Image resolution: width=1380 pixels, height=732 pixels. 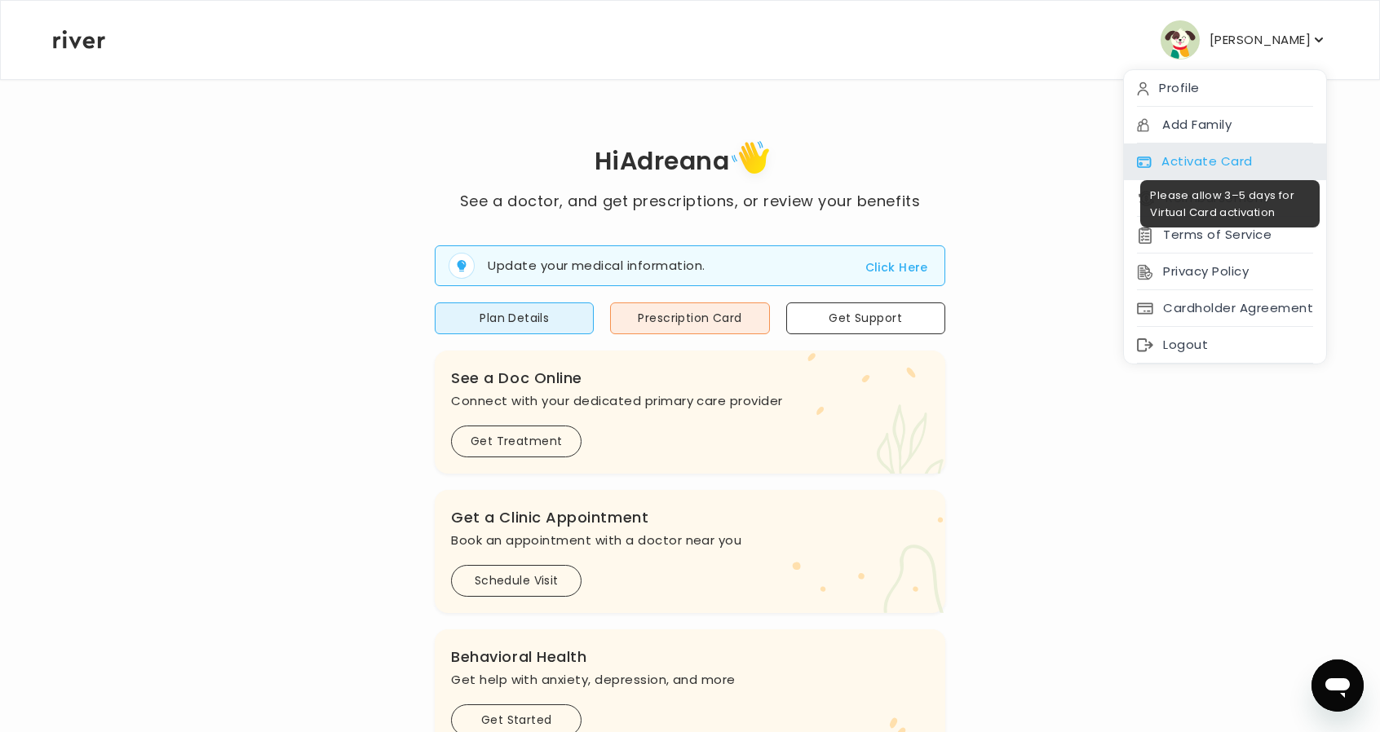 What do you see at coordinates (516, 441) in the screenshot?
I see `button: Get Treatment` at bounding box center [516, 441].